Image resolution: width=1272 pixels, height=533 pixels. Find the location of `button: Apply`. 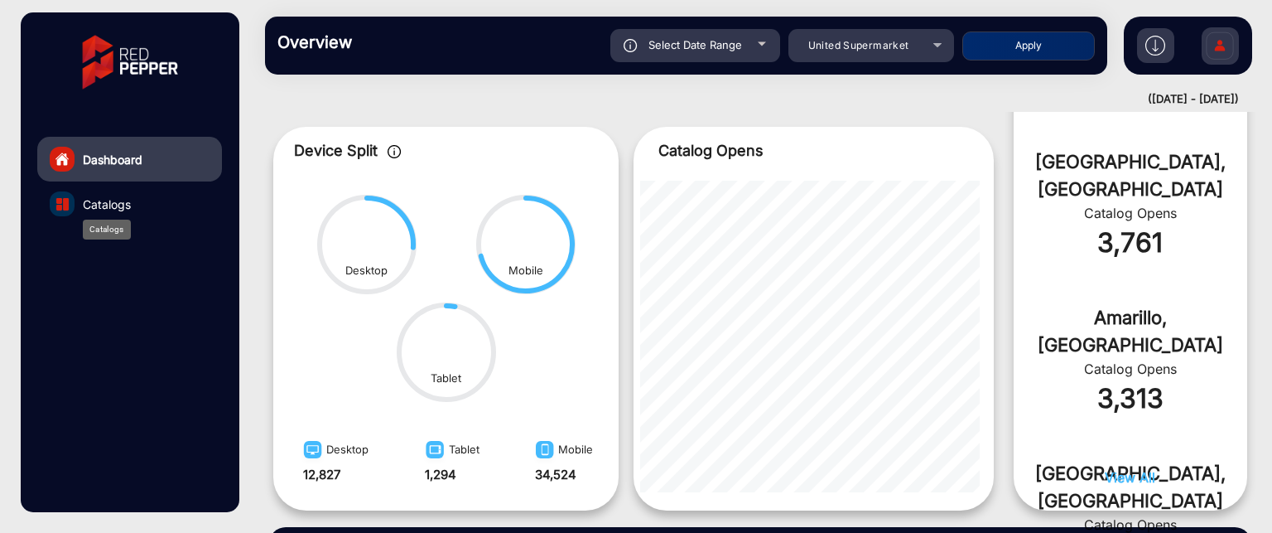

button: Apply is located at coordinates (1029, 46).